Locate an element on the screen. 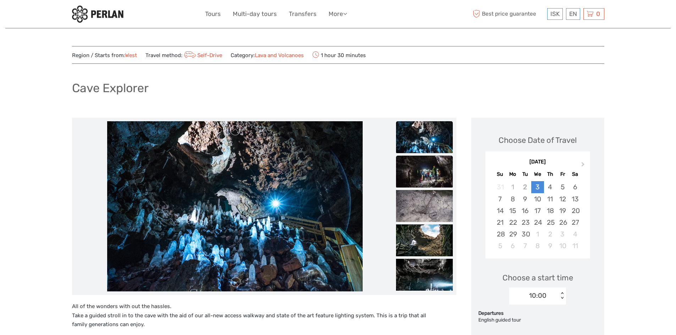 This screenshot has height=335, width=676. button: Open LiveChat chat widget is located at coordinates (86, 15).